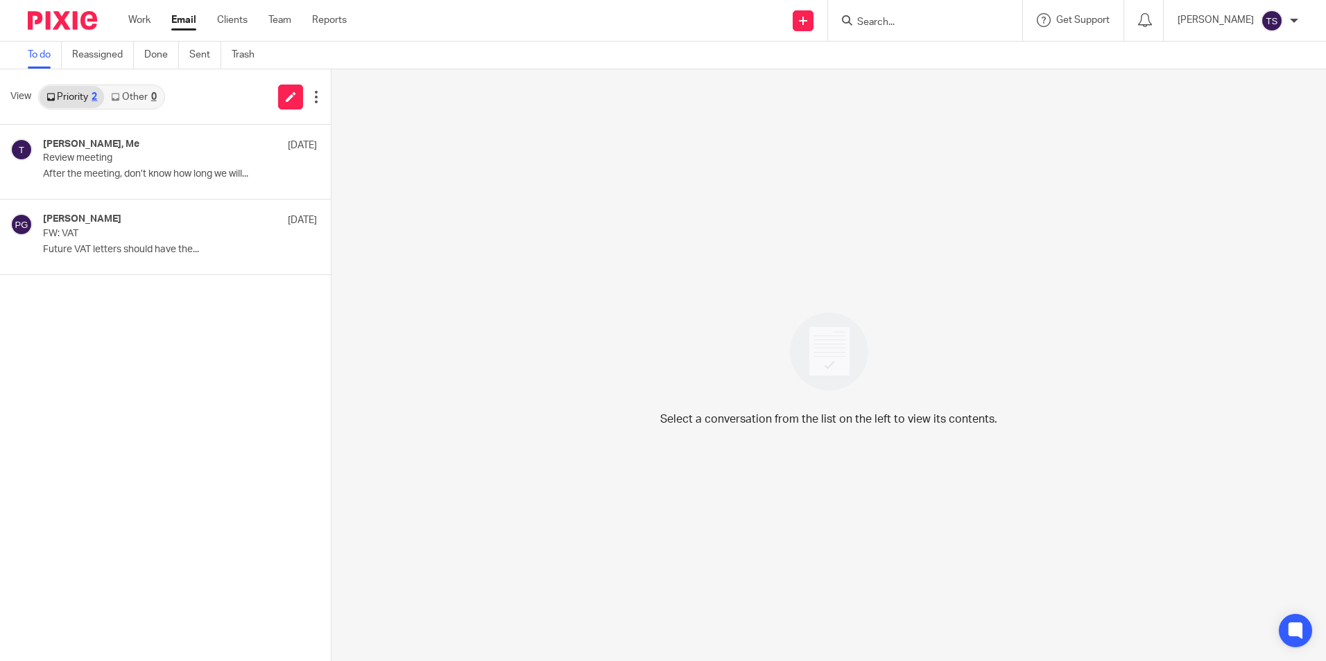 The width and height of the screenshot is (1326, 661). Describe the element at coordinates (180, 250) in the screenshot. I see `p: Future VAT letters should have the...` at that location.